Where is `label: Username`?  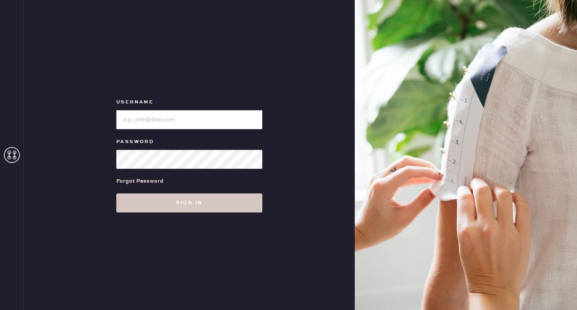
label: Username is located at coordinates (189, 102).